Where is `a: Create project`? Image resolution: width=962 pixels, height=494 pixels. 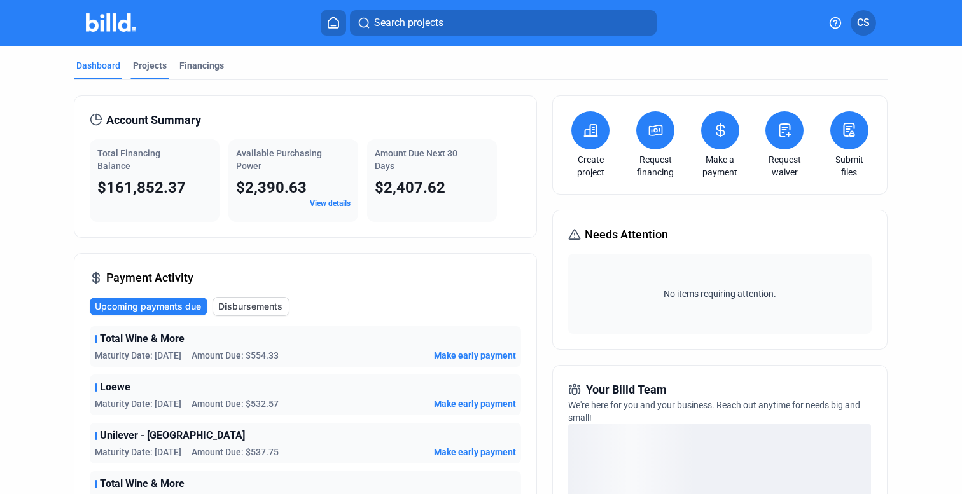 a: Create project is located at coordinates (591, 166).